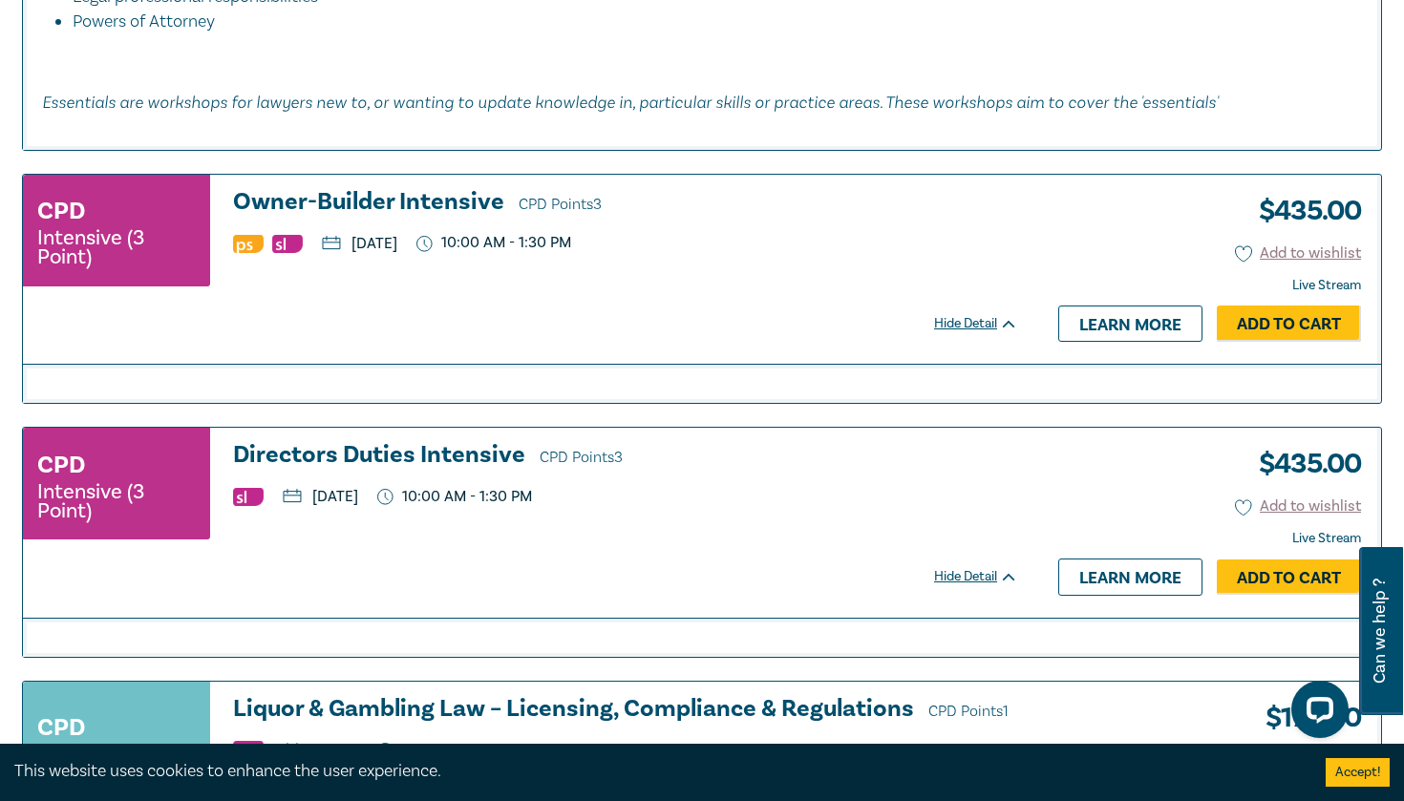  I want to click on div: This website uses cookies to enhance the user experience., so click(655, 771).